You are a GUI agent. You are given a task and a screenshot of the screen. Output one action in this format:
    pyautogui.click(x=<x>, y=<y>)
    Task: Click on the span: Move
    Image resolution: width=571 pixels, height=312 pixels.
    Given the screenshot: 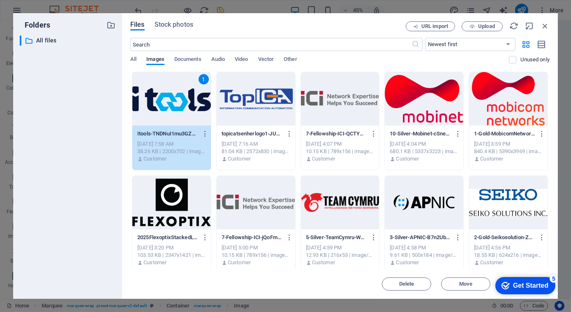 What is the action you would take?
    pyautogui.click(x=466, y=284)
    